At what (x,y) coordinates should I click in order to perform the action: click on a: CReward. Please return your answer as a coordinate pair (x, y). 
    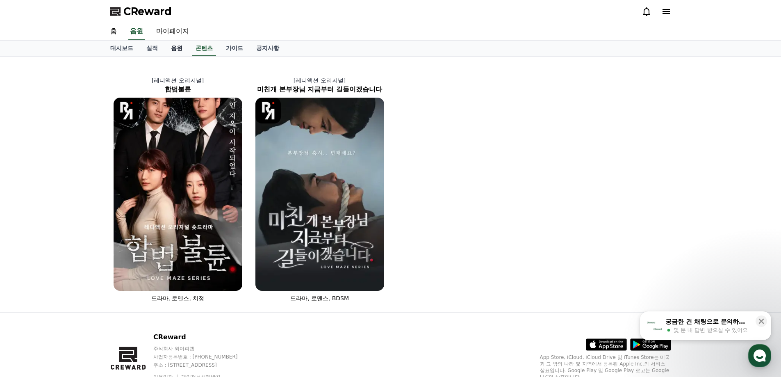
    Looking at the image, I should click on (141, 11).